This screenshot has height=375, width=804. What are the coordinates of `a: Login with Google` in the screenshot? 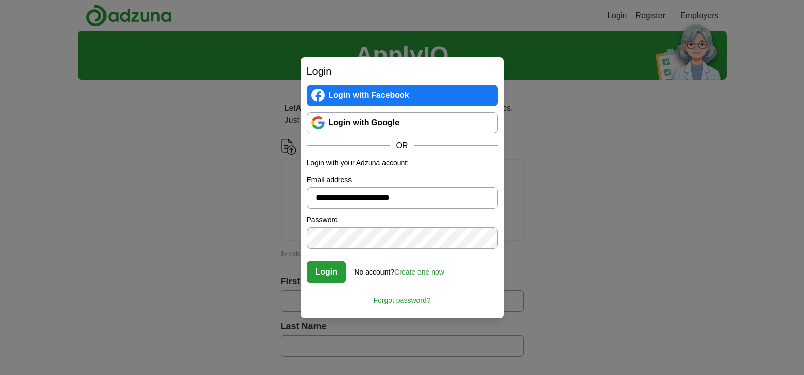 It's located at (402, 123).